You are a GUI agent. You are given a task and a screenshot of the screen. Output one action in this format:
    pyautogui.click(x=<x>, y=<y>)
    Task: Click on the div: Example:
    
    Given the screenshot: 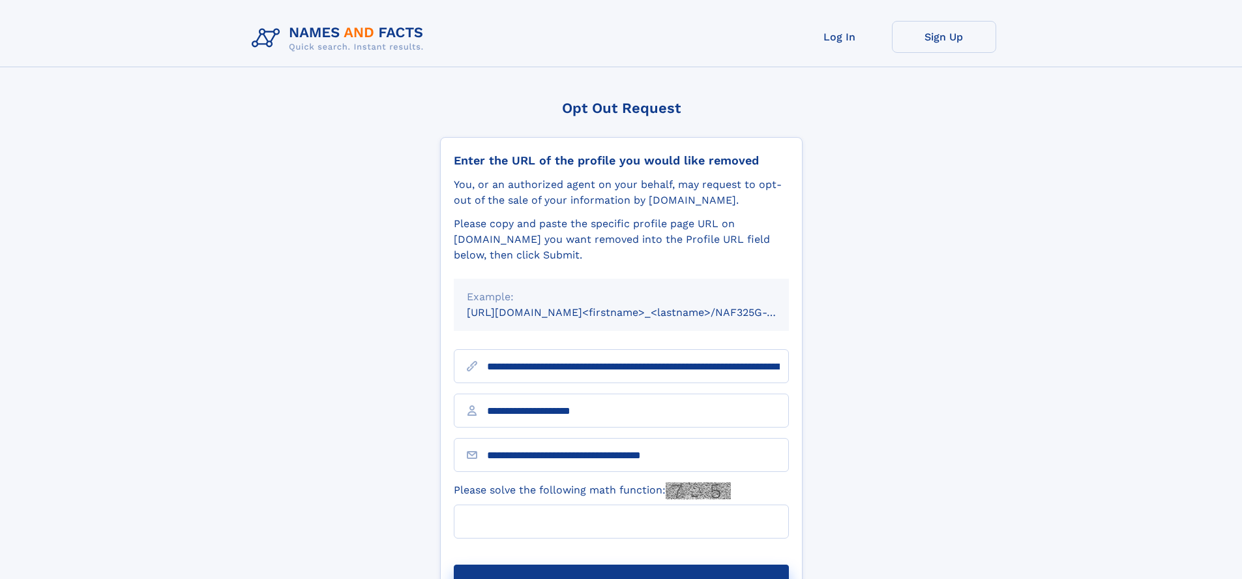 What is the action you would take?
    pyautogui.click(x=622, y=297)
    